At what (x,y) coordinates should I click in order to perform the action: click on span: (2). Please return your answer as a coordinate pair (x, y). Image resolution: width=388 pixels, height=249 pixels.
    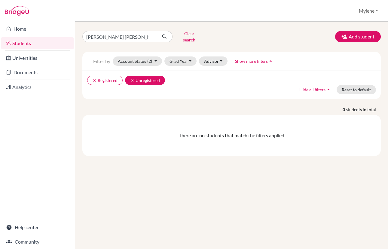
    Looking at the image, I should click on (150, 61).